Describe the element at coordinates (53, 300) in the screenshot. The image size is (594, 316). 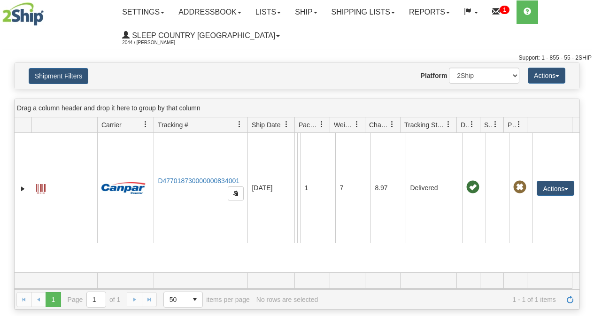
I see `span: Page 1` at that location.